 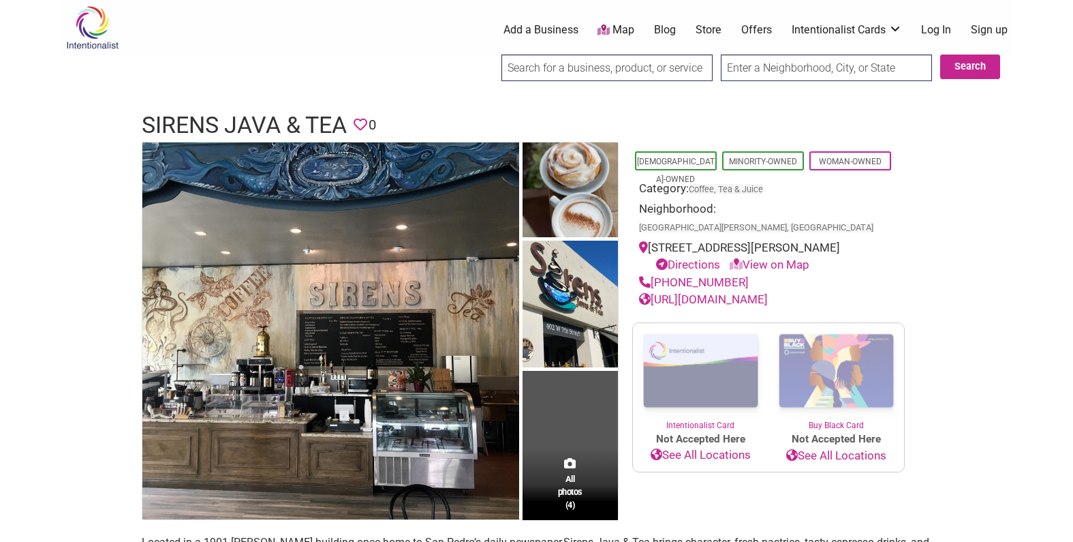 What do you see at coordinates (769, 219) in the screenshot?
I see `div: Neighborhood:` at bounding box center [769, 219].